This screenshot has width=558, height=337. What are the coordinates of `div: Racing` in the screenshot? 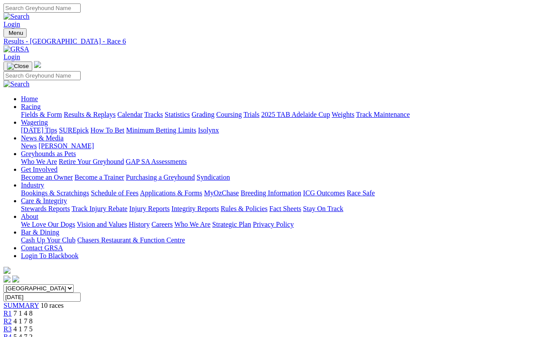 It's located at (288, 115).